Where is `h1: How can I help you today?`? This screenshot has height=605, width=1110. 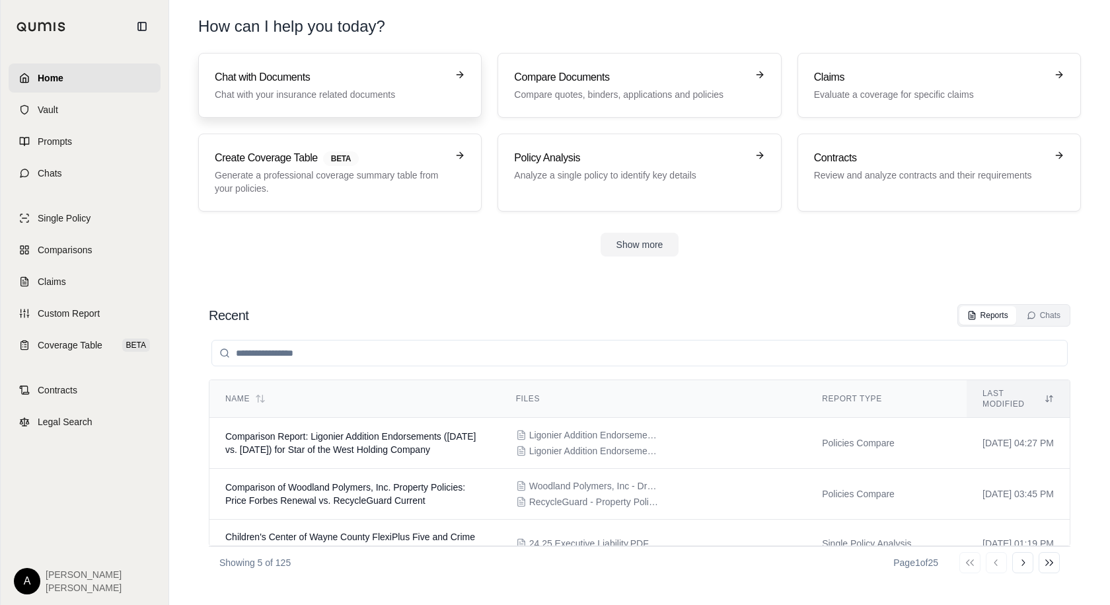 h1: How can I help you today? is located at coordinates (640, 26).